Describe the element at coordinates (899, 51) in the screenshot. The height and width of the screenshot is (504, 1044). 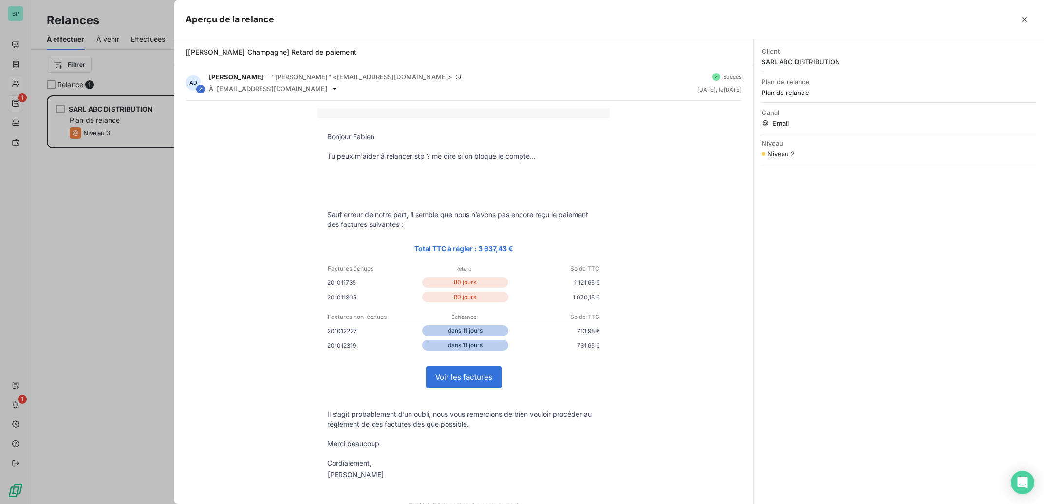
I see `span: Client` at that location.